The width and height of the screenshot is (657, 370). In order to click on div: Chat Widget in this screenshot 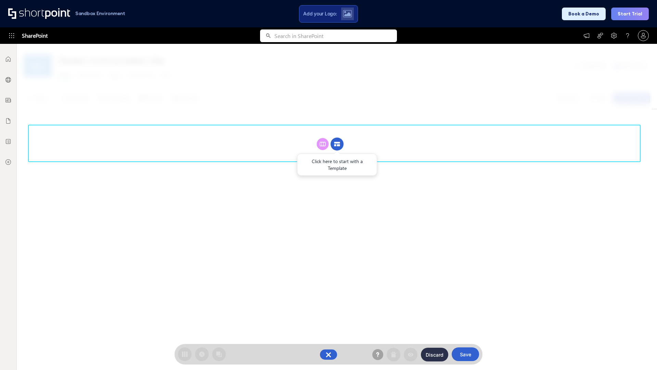, I will do `click(640, 353)`.